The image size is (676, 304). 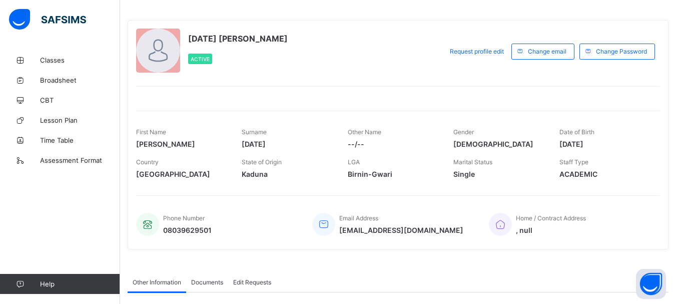 What do you see at coordinates (157, 282) in the screenshot?
I see `span: Other Information` at bounding box center [157, 282].